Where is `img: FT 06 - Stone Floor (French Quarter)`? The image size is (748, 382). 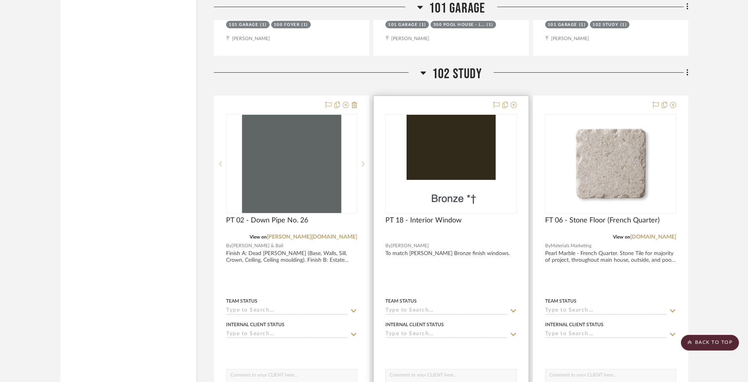 img: FT 06 - Stone Floor (French Quarter) is located at coordinates (611, 164).